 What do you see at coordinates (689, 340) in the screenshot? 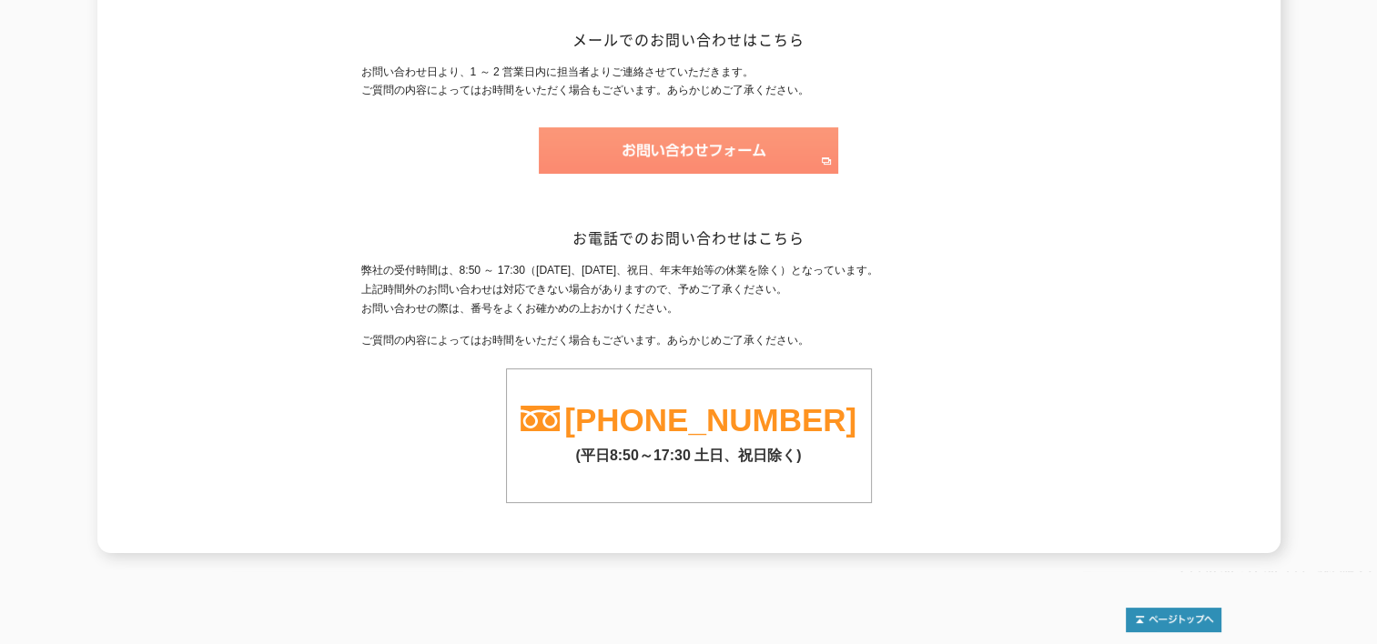
I see `p: ご質問の内容によってはお時間をいただく場合もございます。あらかじめご了承ください。` at bounding box center [689, 340].